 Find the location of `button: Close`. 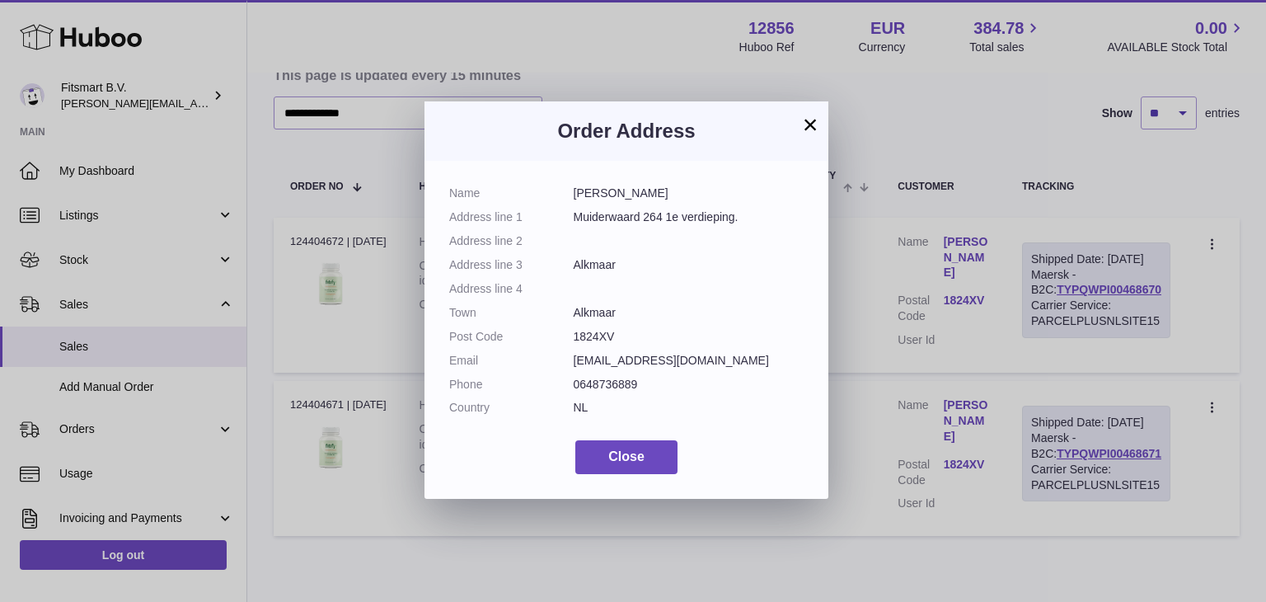

button: Close is located at coordinates (626, 457).